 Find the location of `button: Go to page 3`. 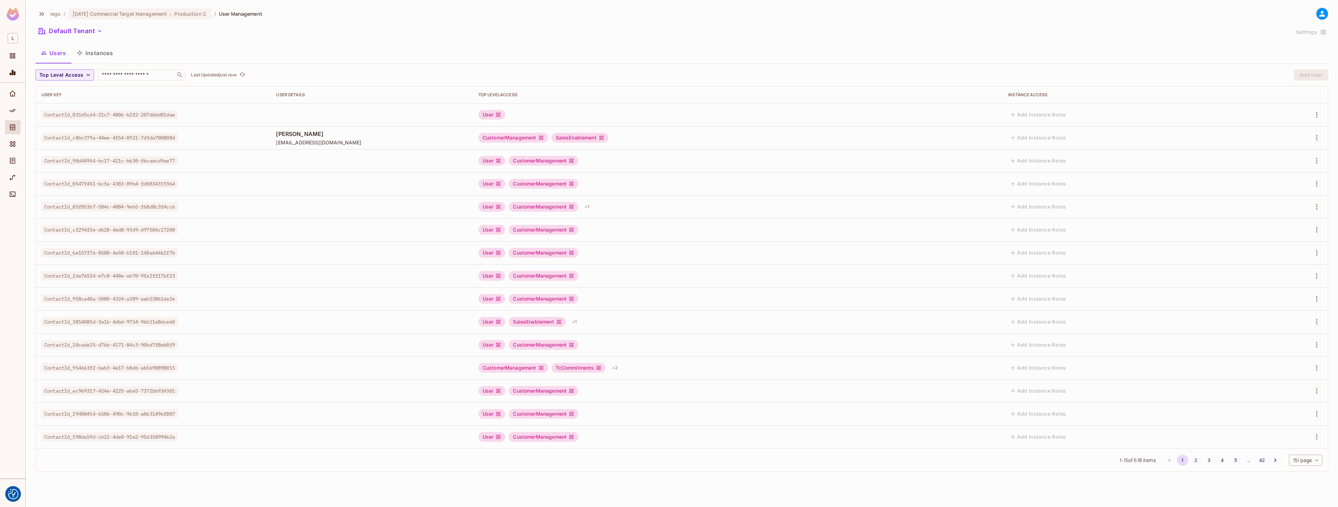

button: Go to page 3 is located at coordinates (1209, 460).